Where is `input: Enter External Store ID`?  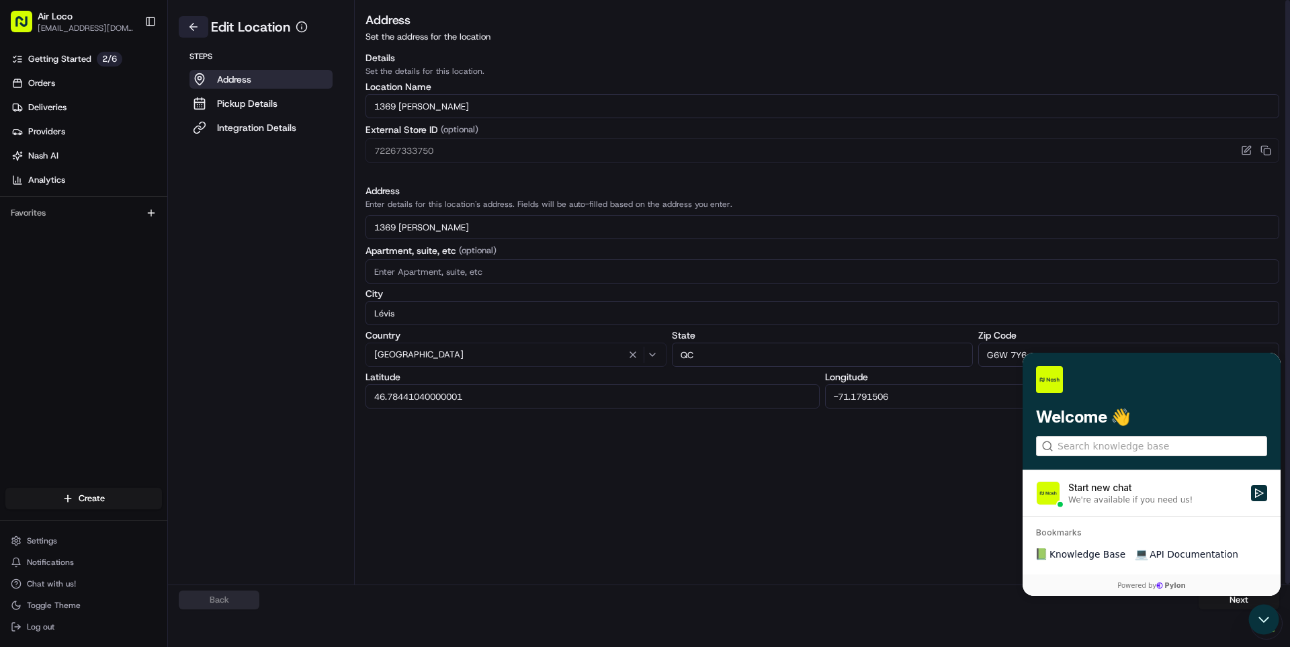 input: Enter External Store ID is located at coordinates (822, 151).